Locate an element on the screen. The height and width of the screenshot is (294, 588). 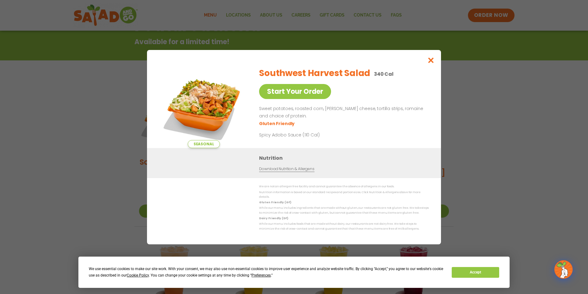
li: Gluten Friendly is located at coordinates (277, 123).